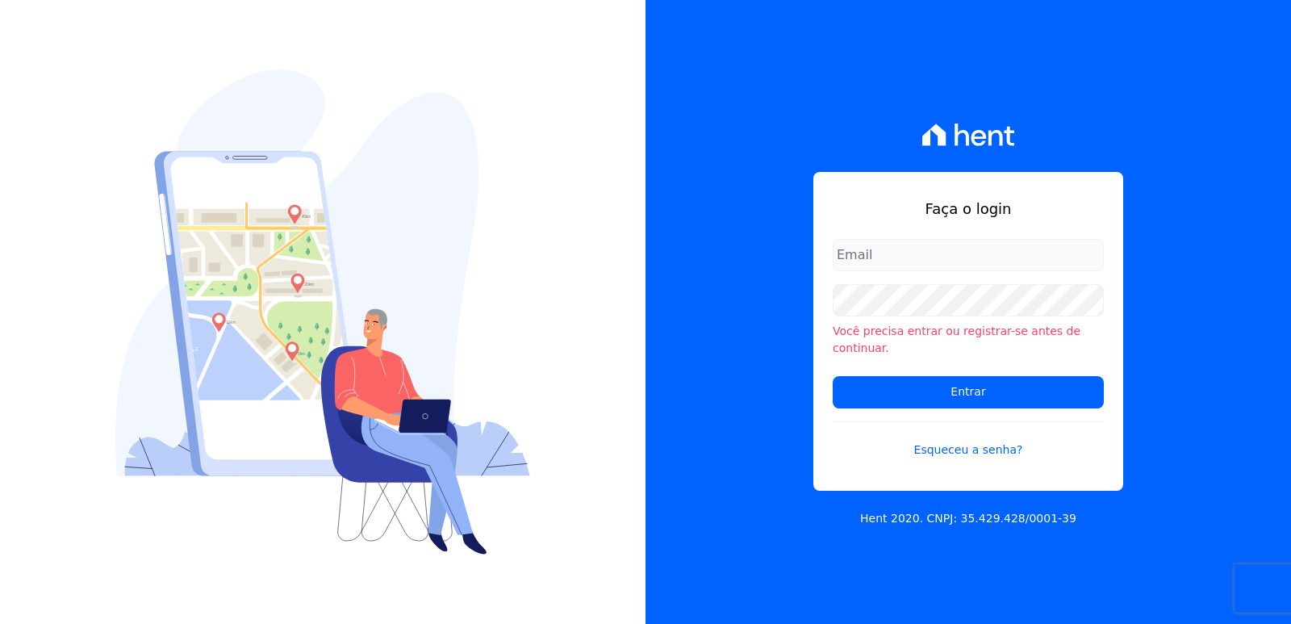 The height and width of the screenshot is (624, 1291). Describe the element at coordinates (968, 440) in the screenshot. I see `a: Esqueceu a senha?` at that location.